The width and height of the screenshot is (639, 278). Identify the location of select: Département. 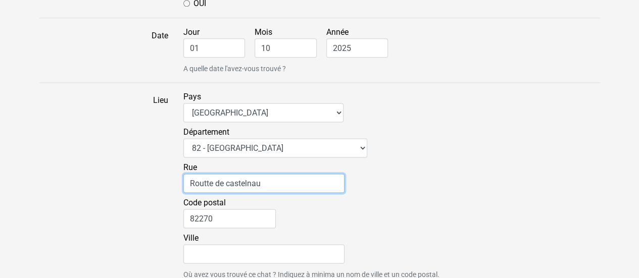
(275, 148).